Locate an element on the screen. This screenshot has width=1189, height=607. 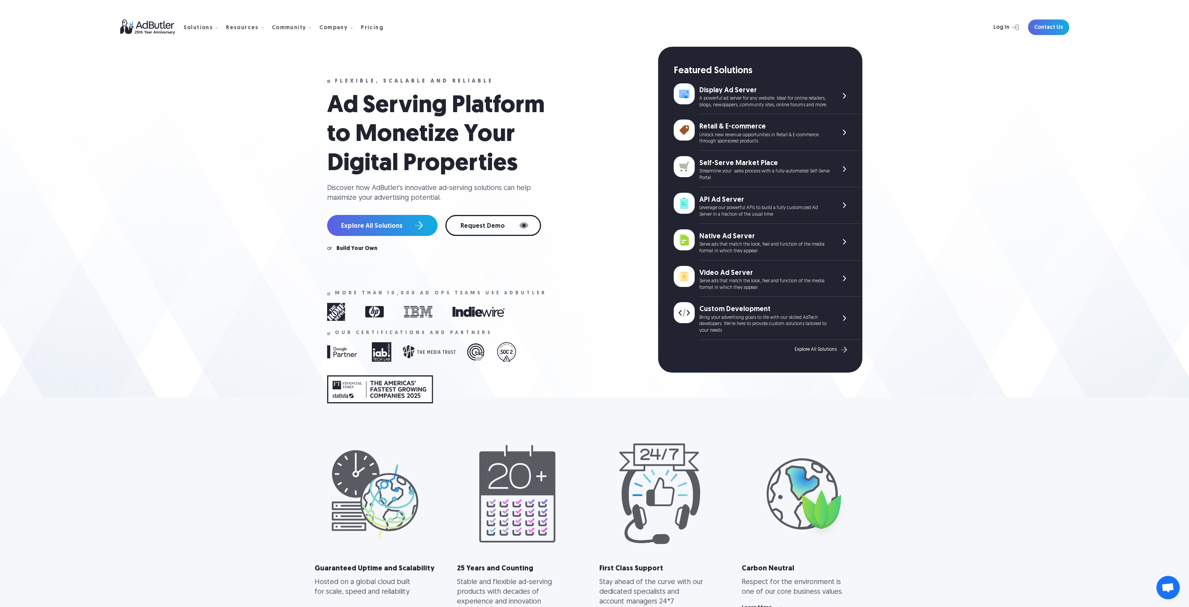
a: Video Ad Server Serve ads that match the look, feel and function of the media format in which the... is located at coordinates (768, 279).